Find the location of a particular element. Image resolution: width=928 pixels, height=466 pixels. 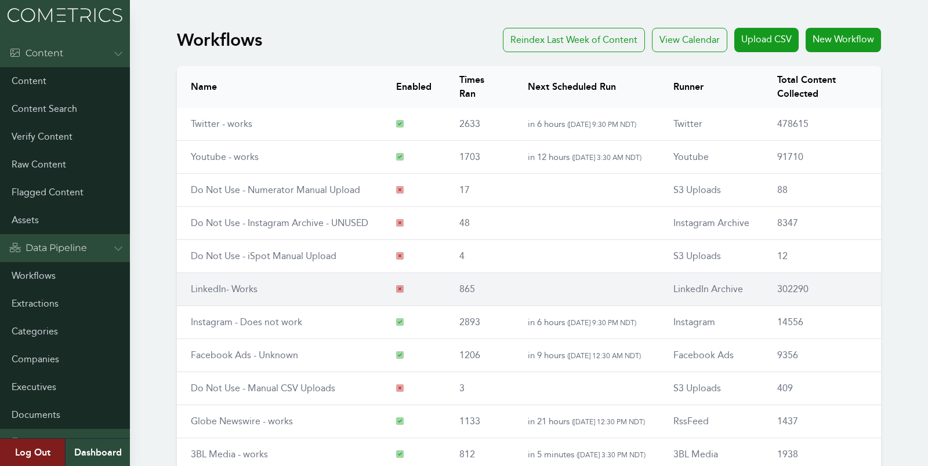

td: 48 is located at coordinates (479, 223).